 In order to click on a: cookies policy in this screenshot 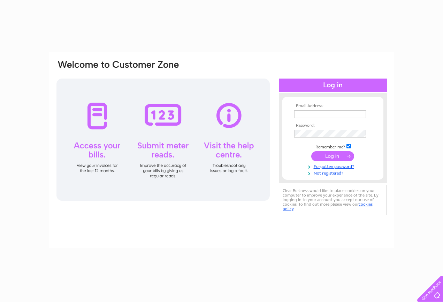, I will do `click(328, 206)`.